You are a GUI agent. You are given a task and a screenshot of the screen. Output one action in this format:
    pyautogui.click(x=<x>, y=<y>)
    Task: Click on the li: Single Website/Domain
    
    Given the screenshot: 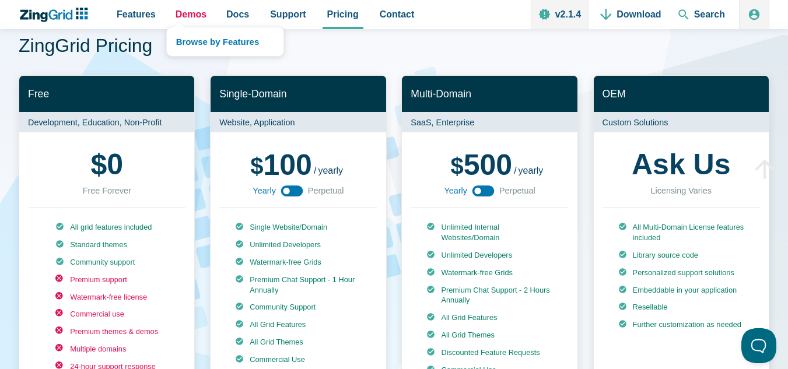 What is the action you would take?
    pyautogui.click(x=298, y=228)
    